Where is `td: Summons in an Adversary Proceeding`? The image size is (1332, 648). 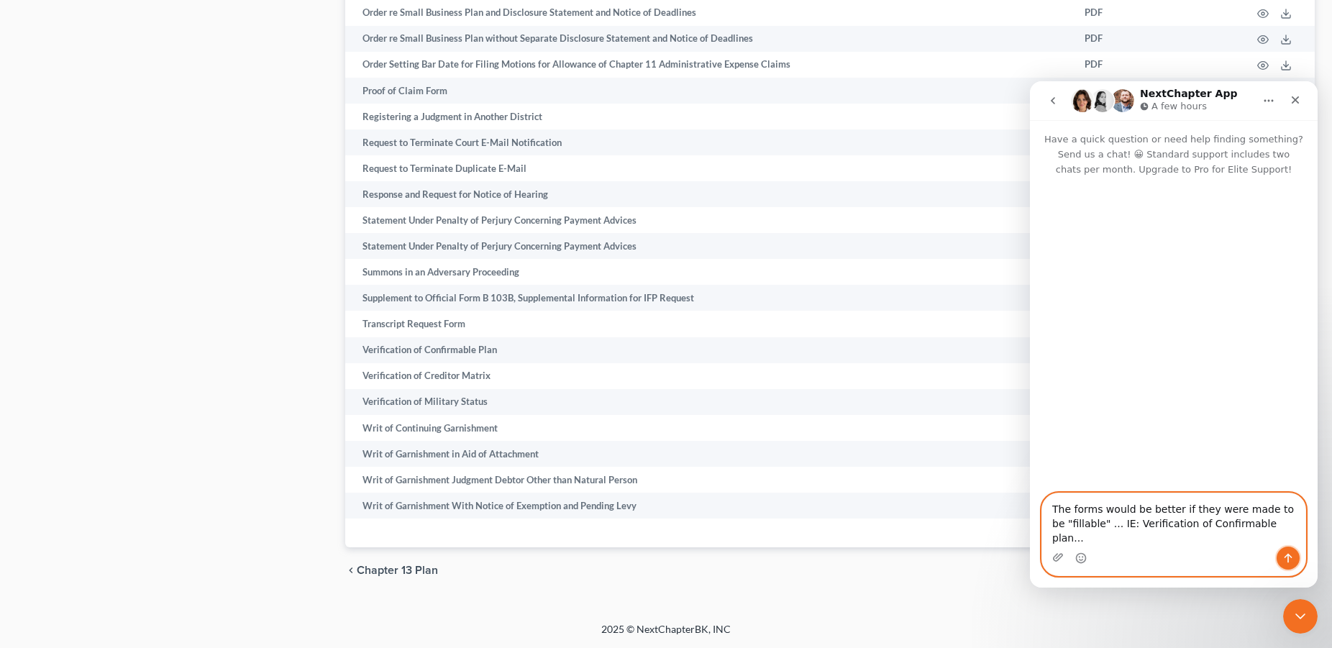 td: Summons in an Adversary Proceeding is located at coordinates (709, 272).